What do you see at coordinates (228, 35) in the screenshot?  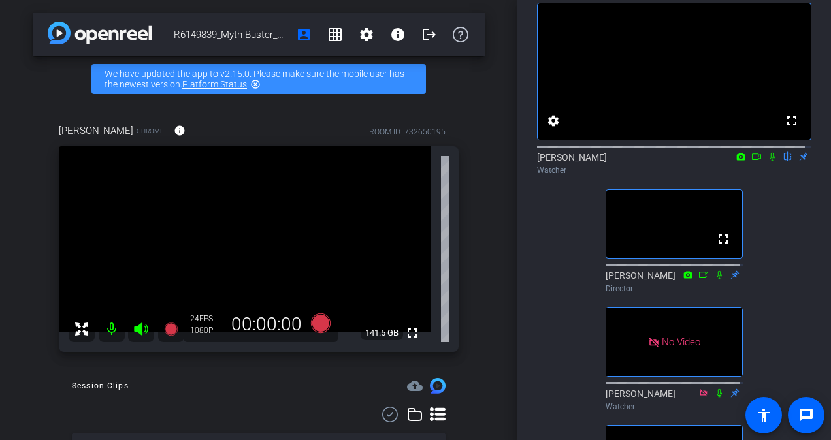 I see `span: TR6149839_Myth Buster_Final 2 Myths` at bounding box center [228, 35].